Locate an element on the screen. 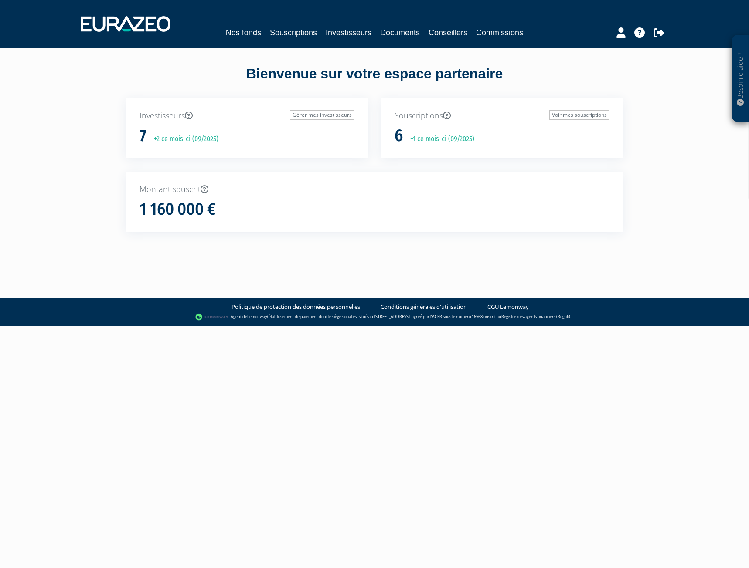 The width and height of the screenshot is (749, 568). a: Registre des agents financiers (Regafi) is located at coordinates (536, 316).